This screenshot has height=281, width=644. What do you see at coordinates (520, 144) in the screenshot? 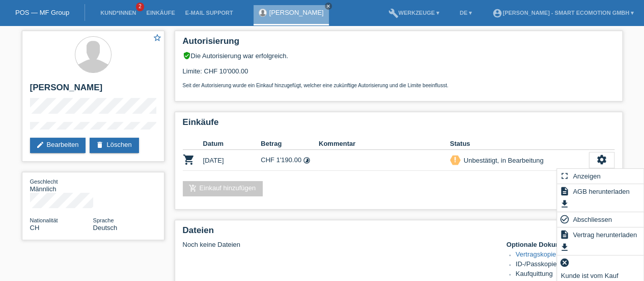
I see `th: Status` at bounding box center [520, 144].